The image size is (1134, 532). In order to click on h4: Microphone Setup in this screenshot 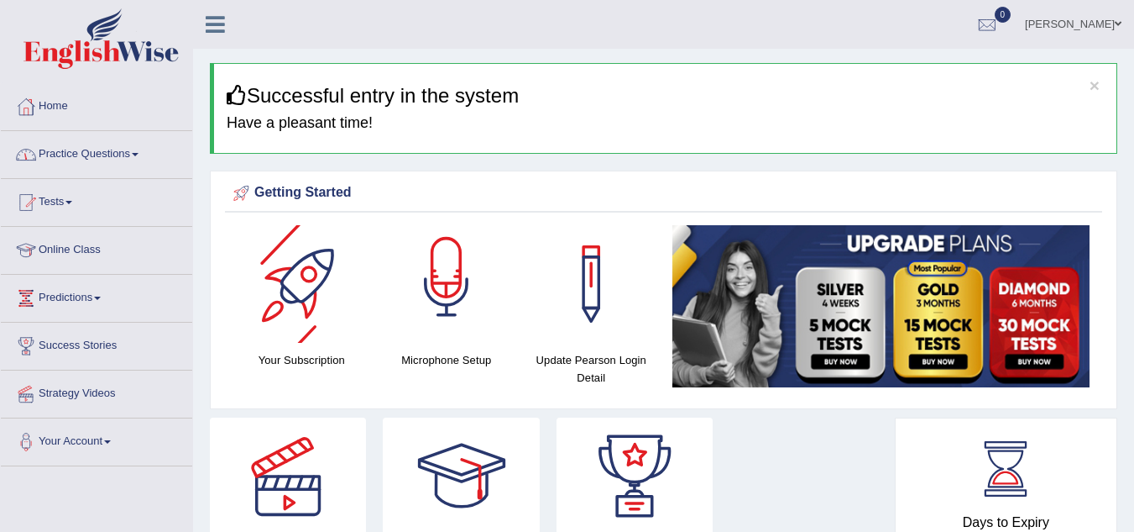, I will do `click(447, 359)`.